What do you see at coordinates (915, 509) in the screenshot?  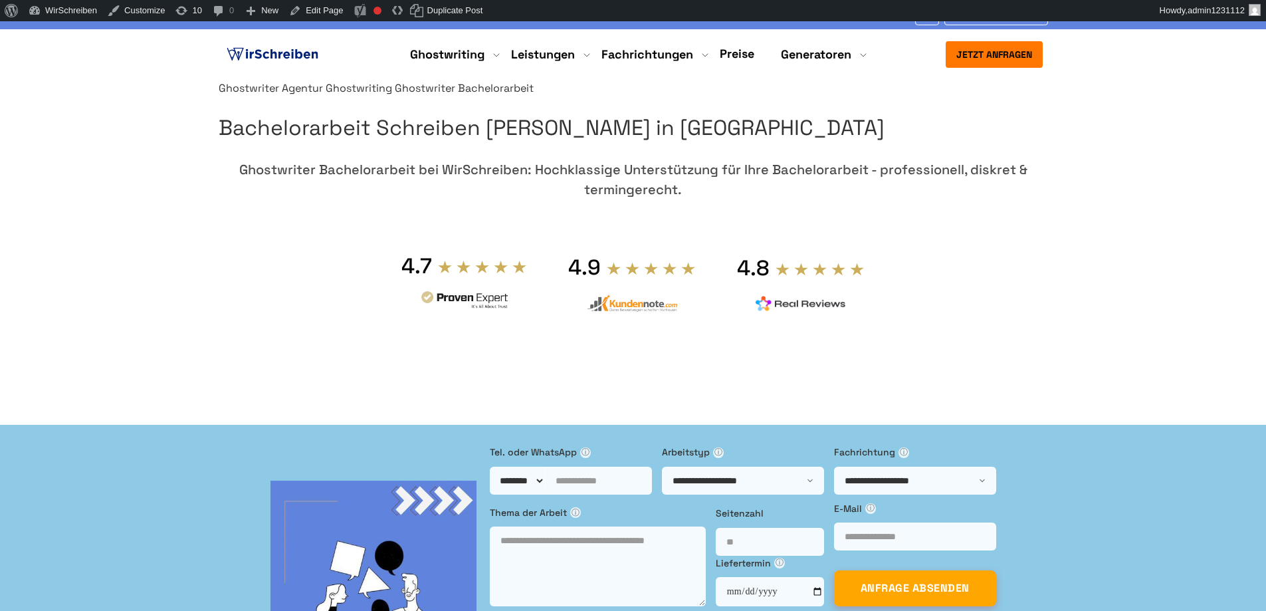 I see `label: E-Mail` at bounding box center [915, 509].